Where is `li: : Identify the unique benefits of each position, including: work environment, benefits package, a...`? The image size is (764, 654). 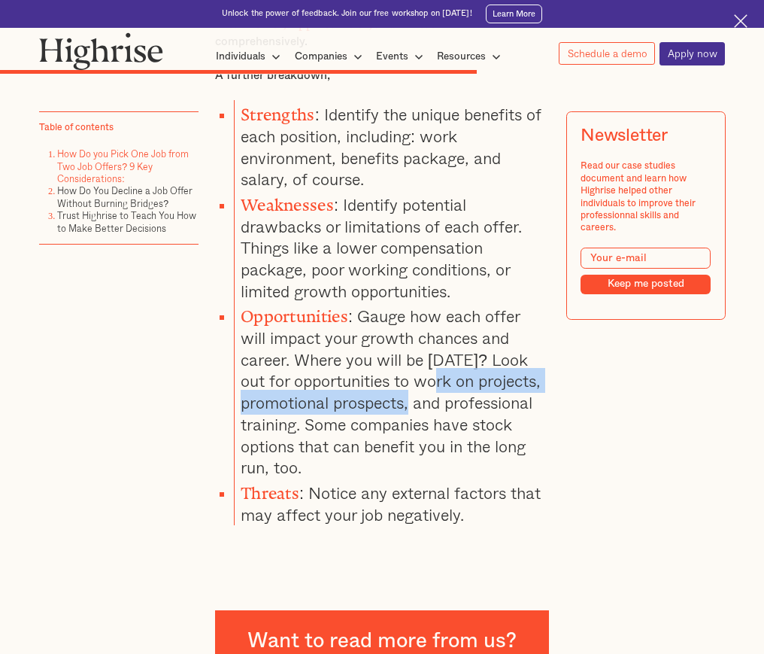
li: : Identify the unique benefits of each position, including: work environment, benefits package, a... is located at coordinates (391, 145).